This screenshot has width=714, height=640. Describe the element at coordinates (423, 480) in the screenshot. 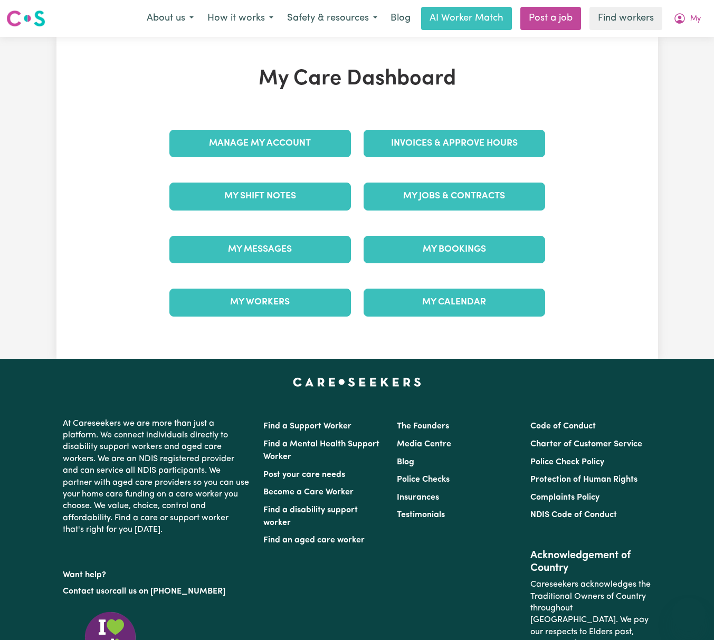

I see `a: Police Checks` at that location.